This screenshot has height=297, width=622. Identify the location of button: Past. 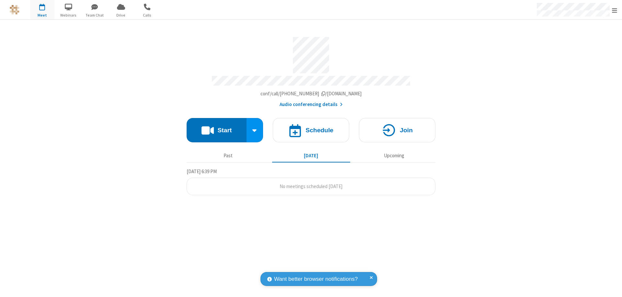
(228, 155).